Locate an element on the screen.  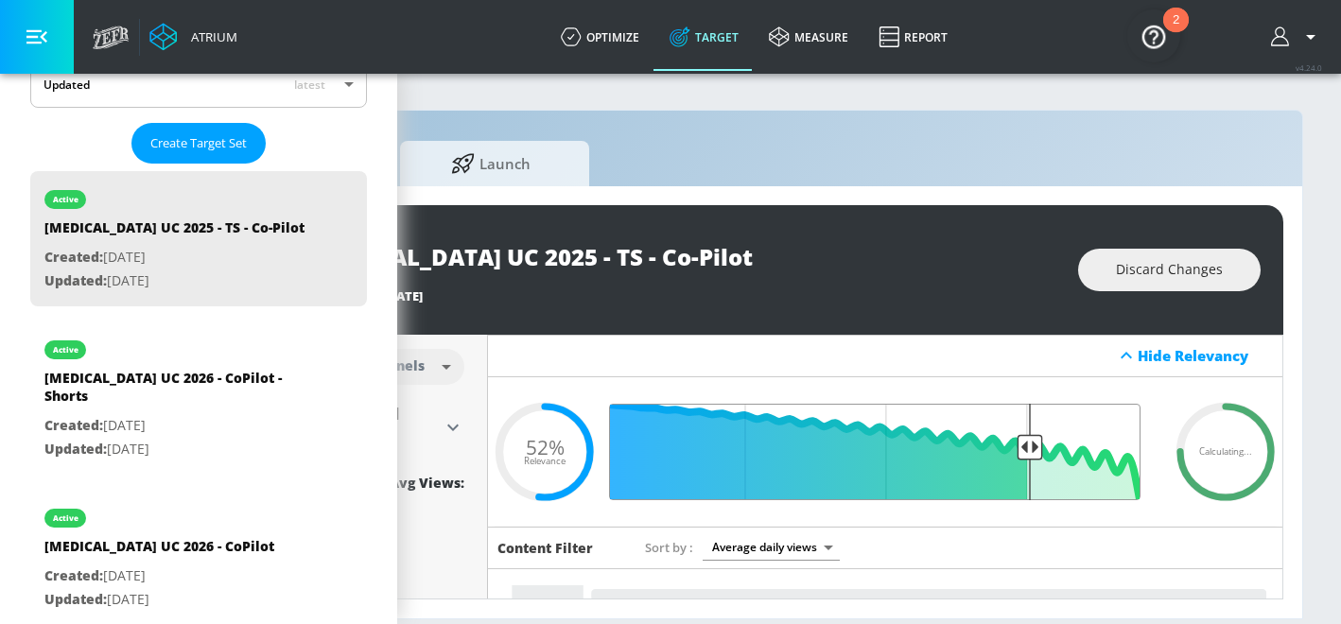
a: measure is located at coordinates (808, 37).